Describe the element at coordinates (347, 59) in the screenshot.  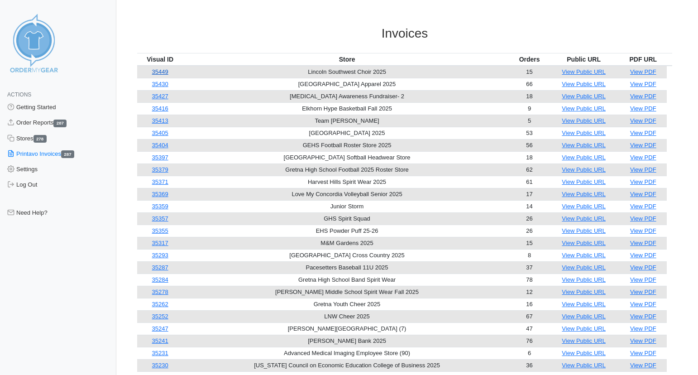
I see `th: Store` at that location.